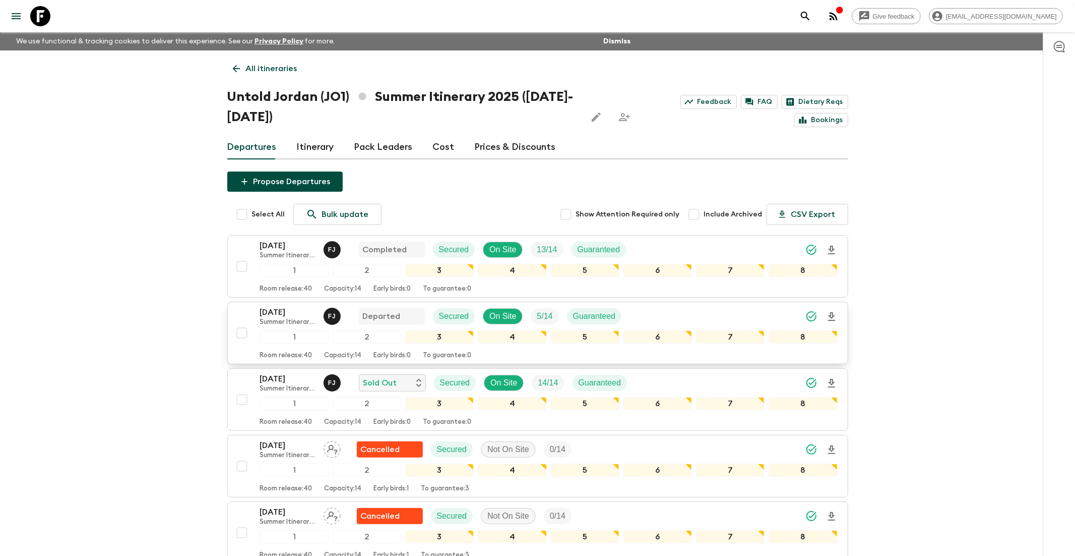  What do you see at coordinates (332, 514) in the screenshot?
I see `span: Assign pack leader` at bounding box center [332, 514].